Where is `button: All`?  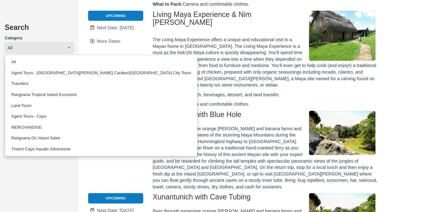 button: All is located at coordinates (39, 48).